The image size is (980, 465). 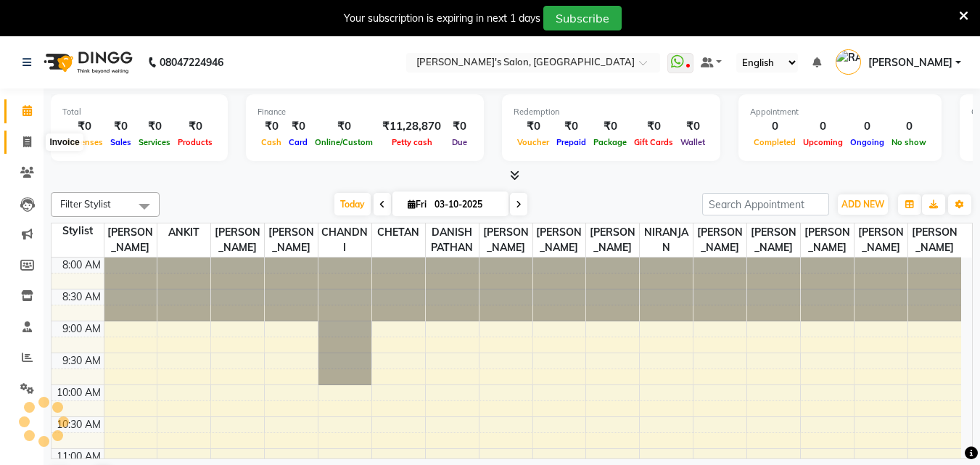 What do you see at coordinates (365, 112) in the screenshot?
I see `div: Finance` at bounding box center [365, 112].